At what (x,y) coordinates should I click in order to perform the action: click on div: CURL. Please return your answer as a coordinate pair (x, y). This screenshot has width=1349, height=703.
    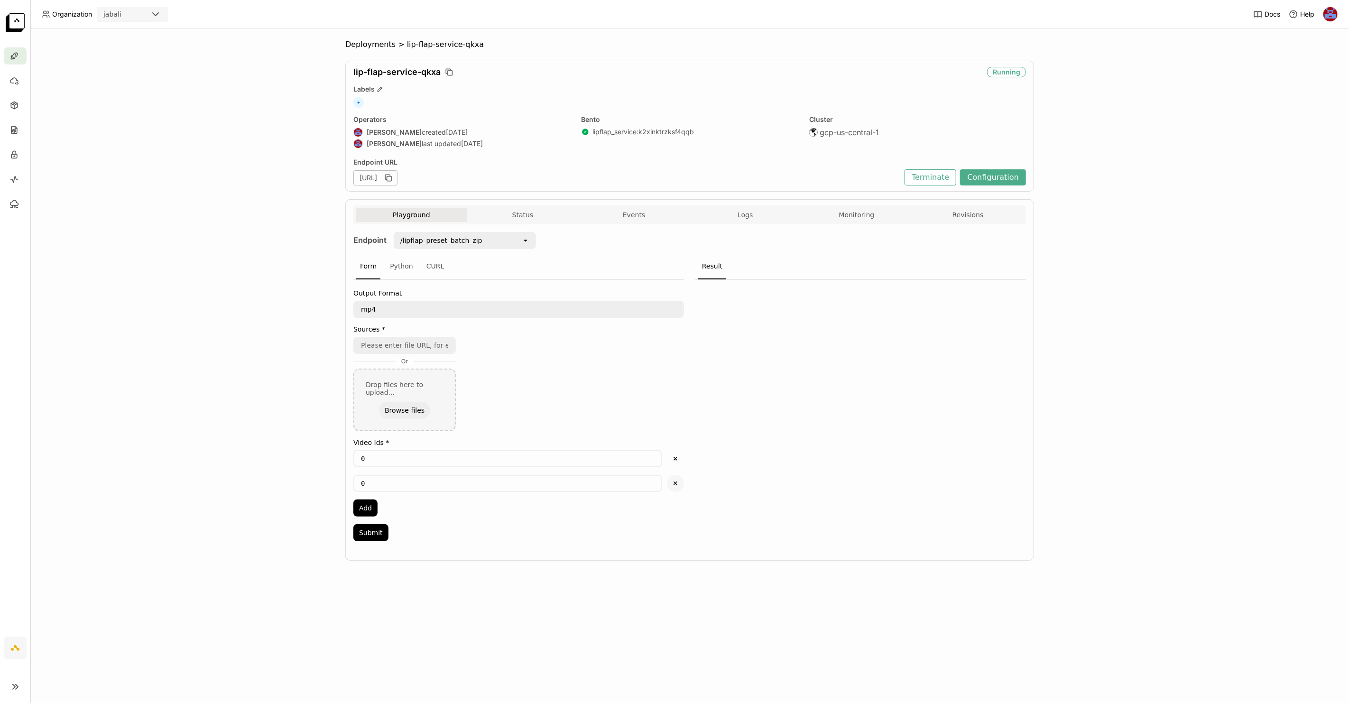
    Looking at the image, I should click on (435, 267).